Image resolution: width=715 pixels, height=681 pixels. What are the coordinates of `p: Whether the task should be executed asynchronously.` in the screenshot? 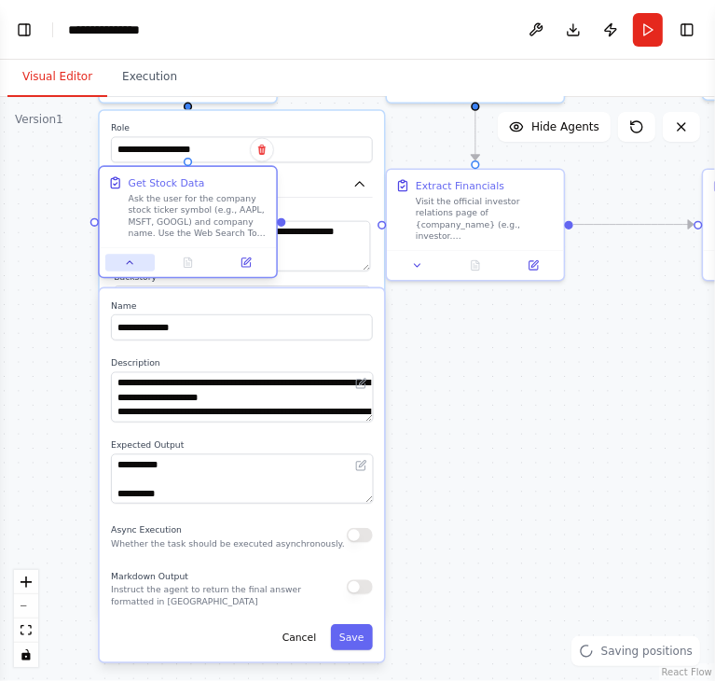 It's located at (227, 543).